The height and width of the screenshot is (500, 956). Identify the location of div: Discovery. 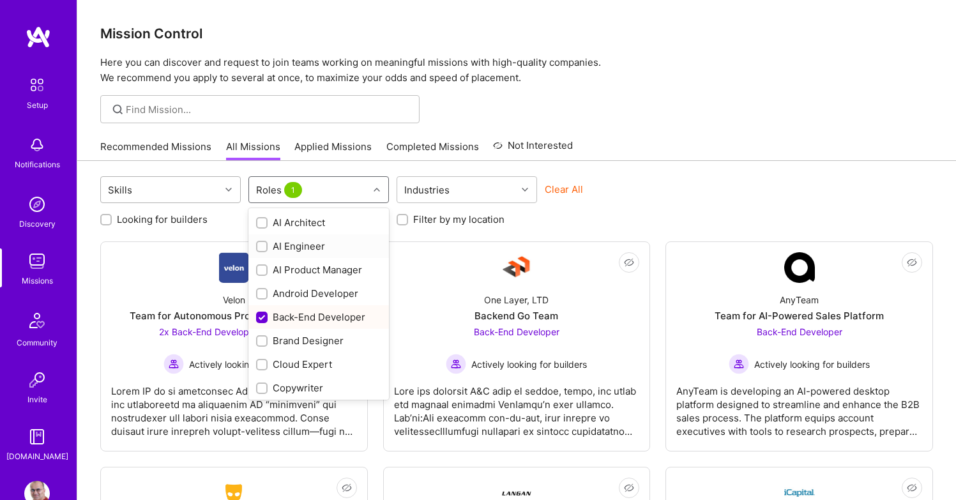
(37, 224).